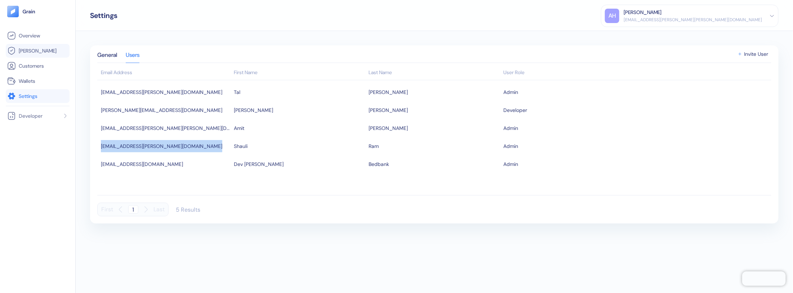  Describe the element at coordinates (165, 146) in the screenshot. I see `div: shaulir@mize.tech` at that location.